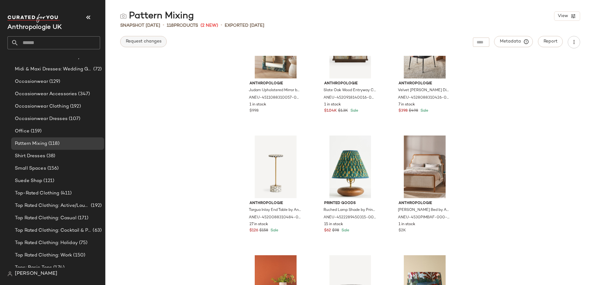 Image resolution: width=595 pixels, height=285 pixels. I want to click on span: Pattern Mixing, so click(31, 143).